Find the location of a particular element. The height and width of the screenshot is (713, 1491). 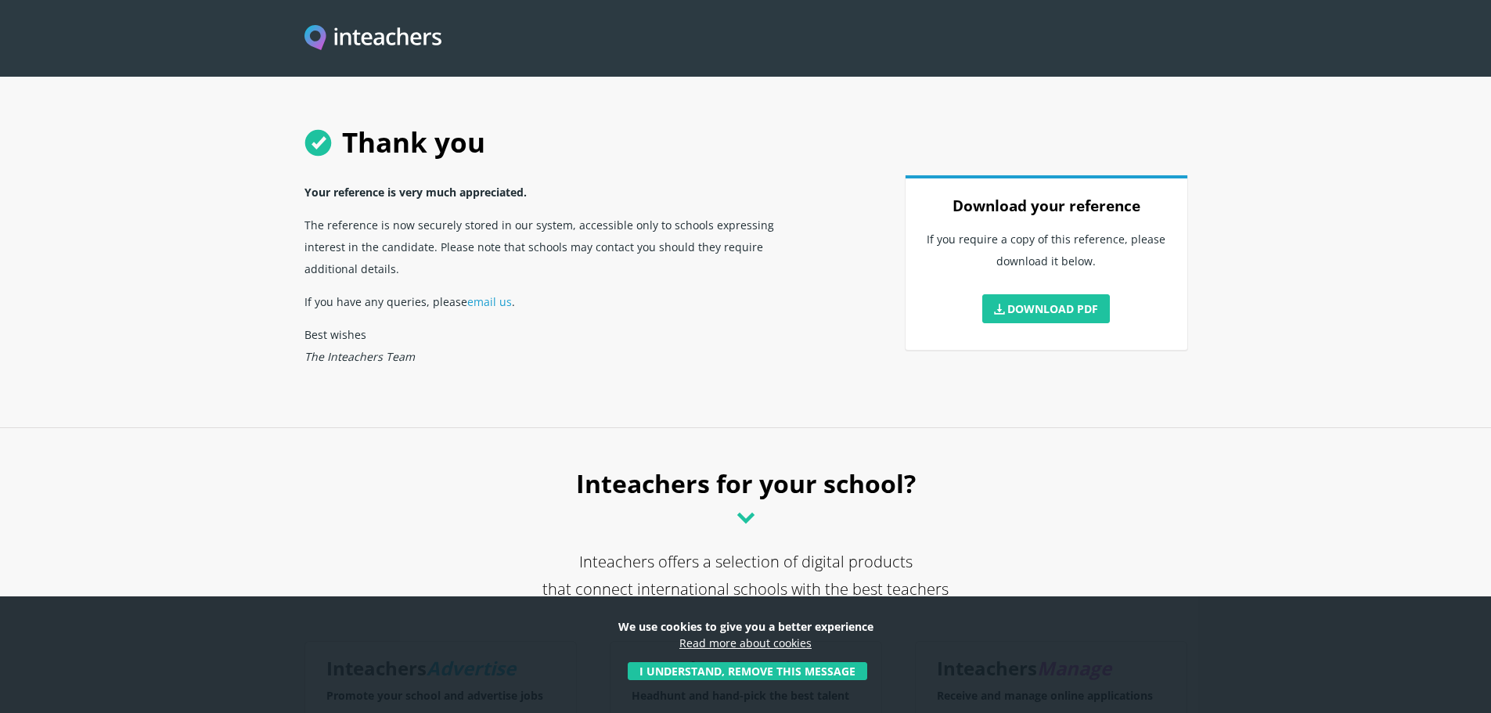

button: I understand, remove this message is located at coordinates (748, 671).